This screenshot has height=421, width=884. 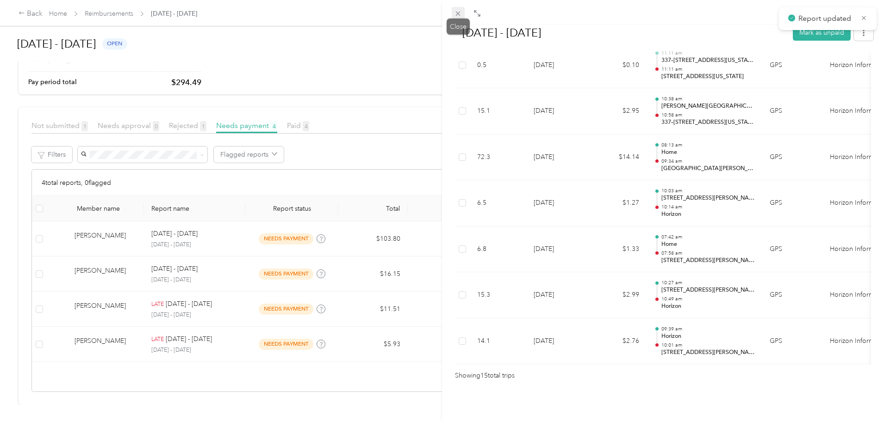 I want to click on td: 15.3, so click(x=498, y=296).